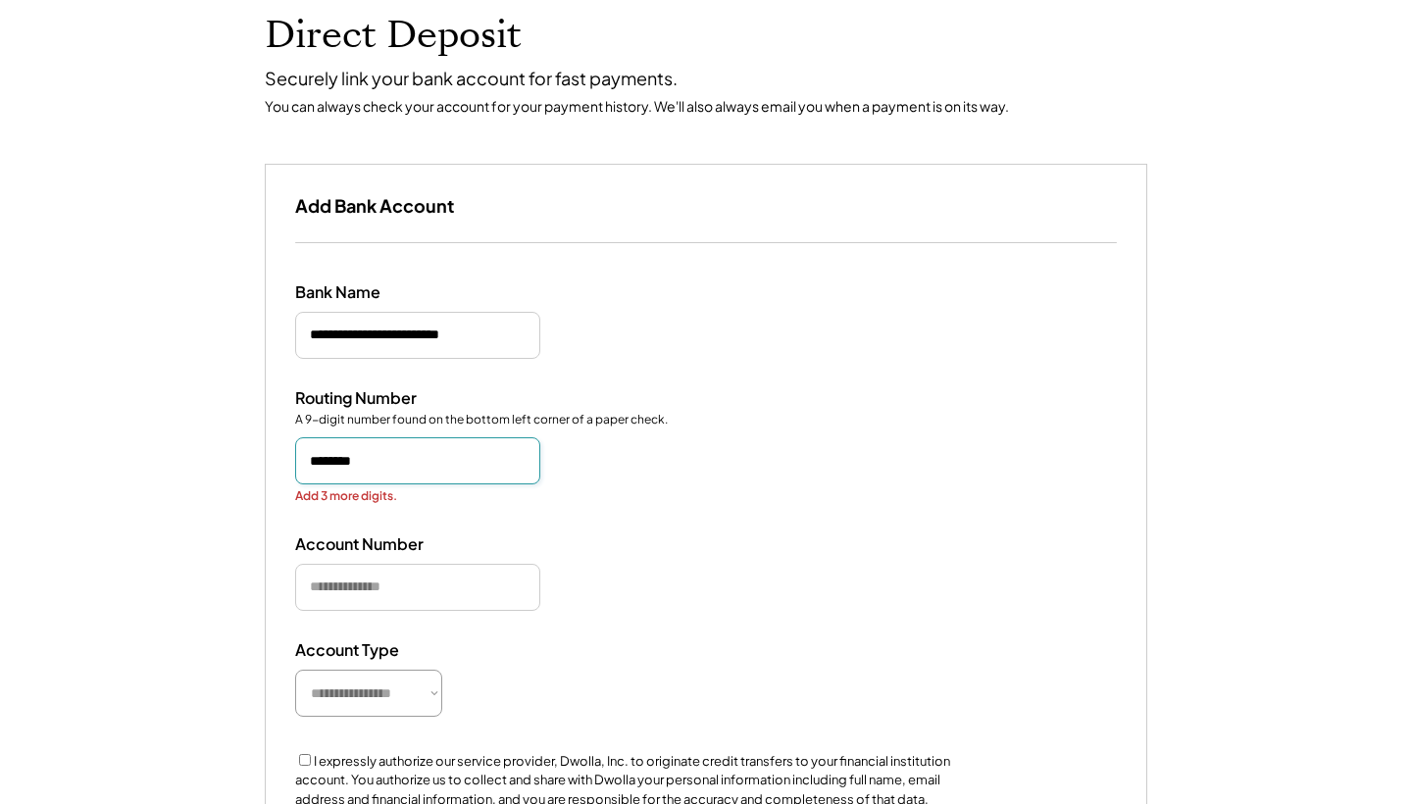 The image size is (1412, 804). I want to click on div: Add 3 more digits., so click(393, 496).